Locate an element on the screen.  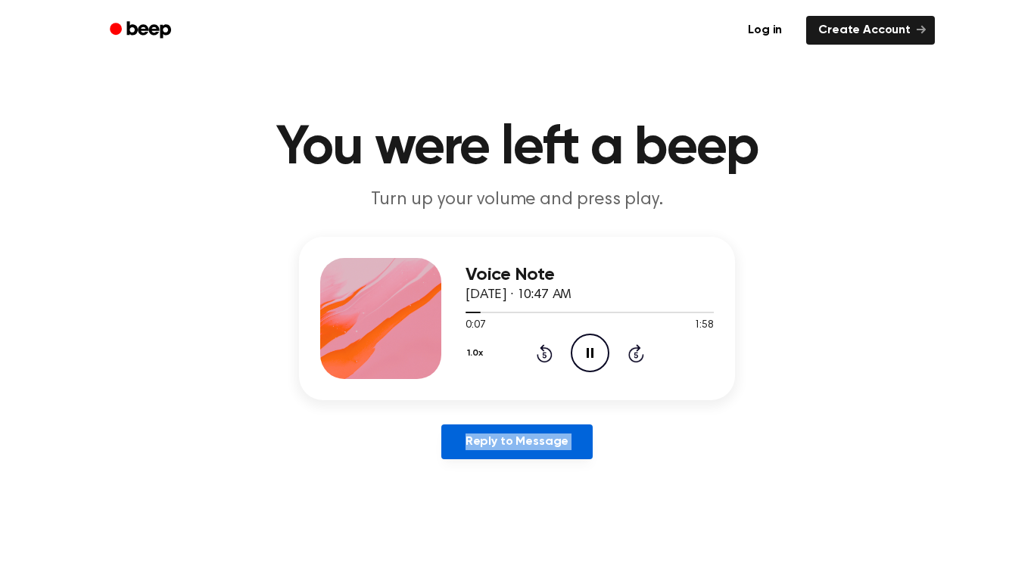
a: Reply to Message is located at coordinates (517, 442).